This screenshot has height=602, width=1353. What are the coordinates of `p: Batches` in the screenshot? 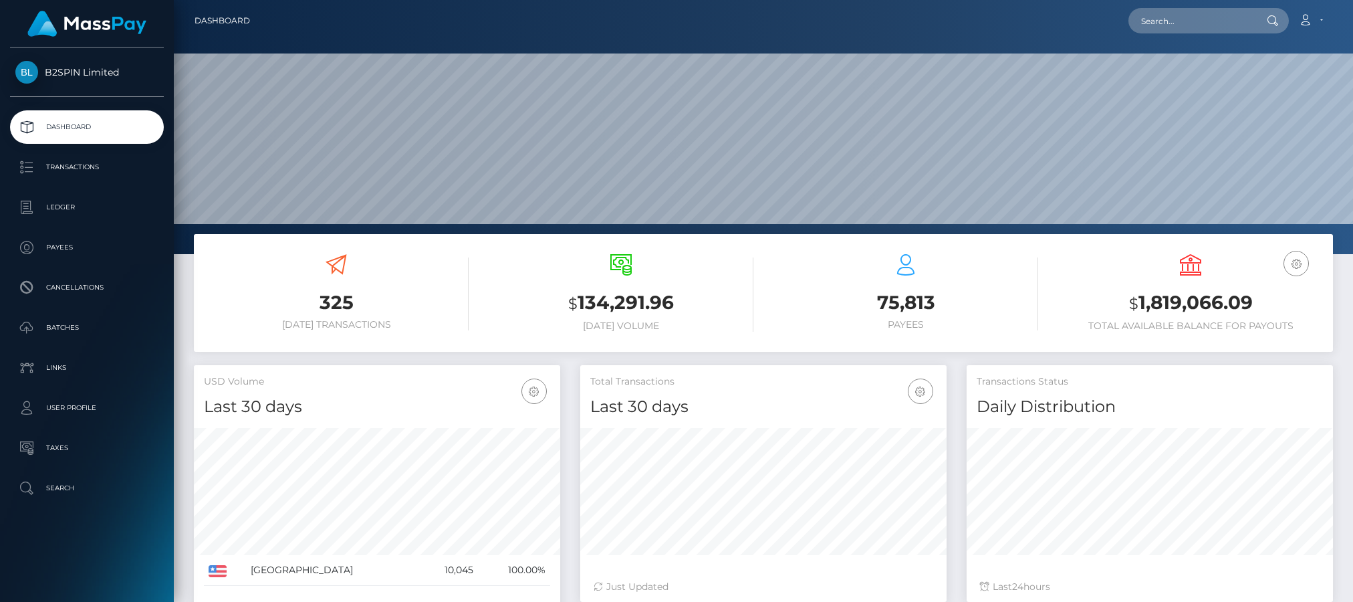 It's located at (87, 328).